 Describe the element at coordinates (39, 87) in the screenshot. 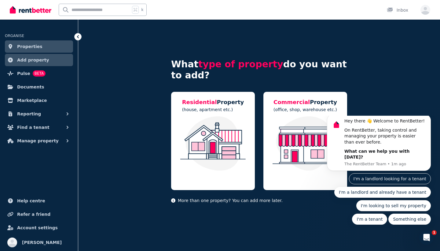

I see `a: Documents` at that location.